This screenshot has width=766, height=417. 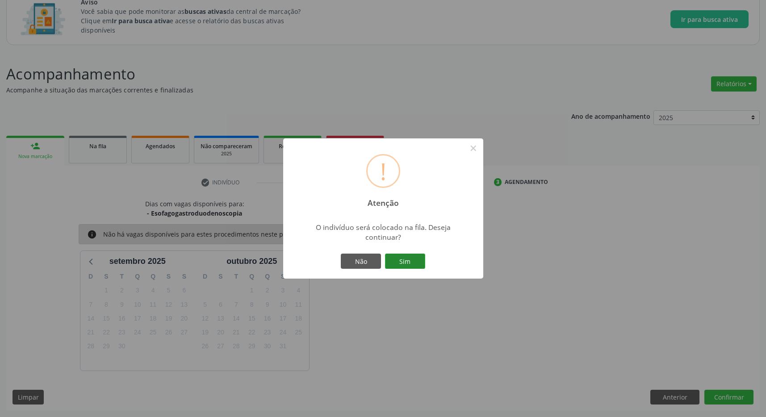 What do you see at coordinates (361, 261) in the screenshot?
I see `button: Não` at bounding box center [361, 261].